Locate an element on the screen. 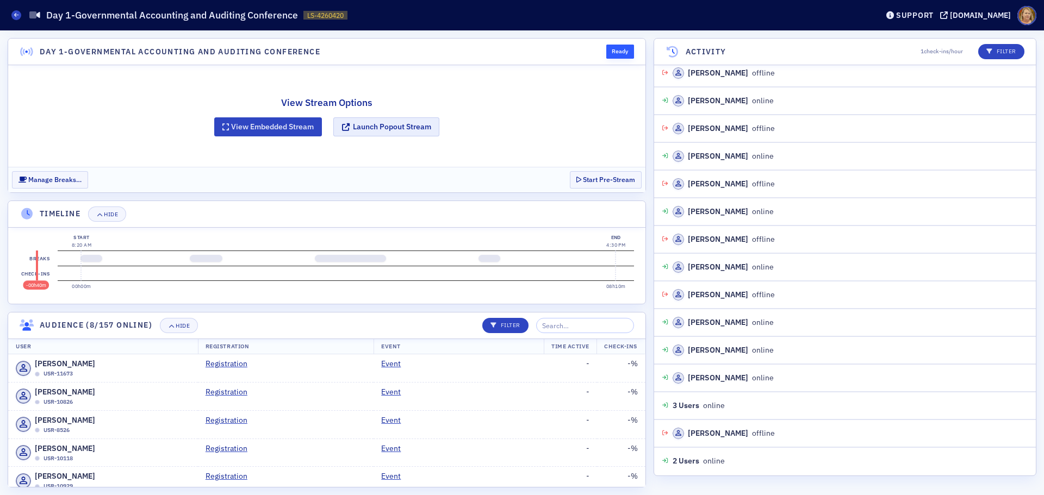 The height and width of the screenshot is (495, 1044). h4: Activity is located at coordinates (706, 52).